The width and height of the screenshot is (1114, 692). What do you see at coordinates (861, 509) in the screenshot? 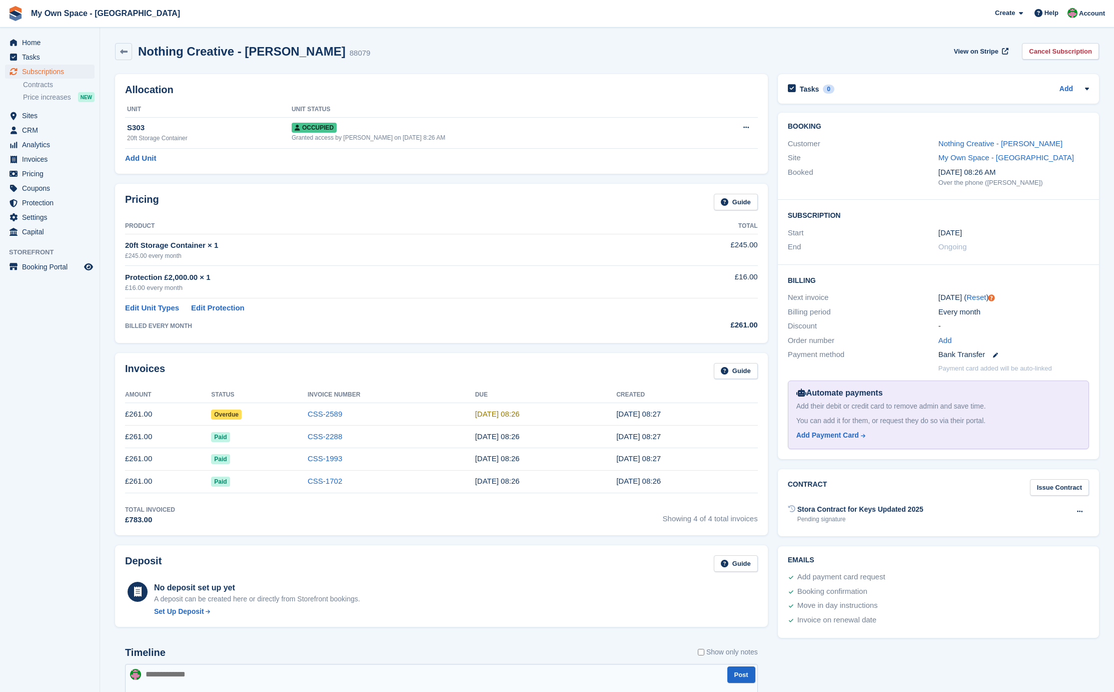
I see `div: Stora Contract for Keys Updated 2025` at bounding box center [861, 509].